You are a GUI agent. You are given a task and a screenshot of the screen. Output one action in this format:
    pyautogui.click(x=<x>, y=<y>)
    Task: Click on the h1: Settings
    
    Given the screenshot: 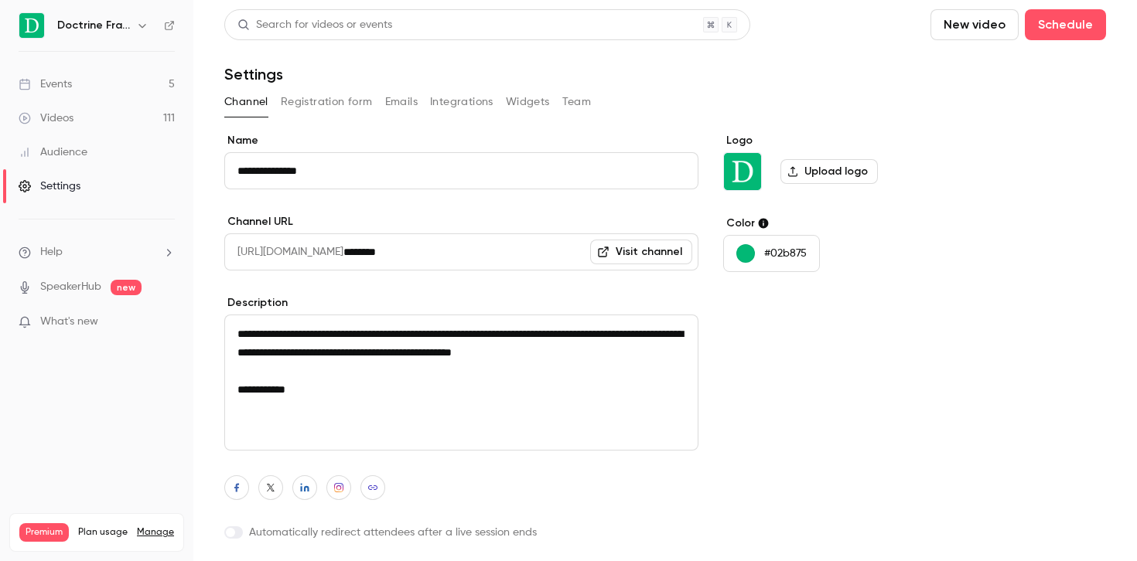 What is the action you would take?
    pyautogui.click(x=254, y=74)
    